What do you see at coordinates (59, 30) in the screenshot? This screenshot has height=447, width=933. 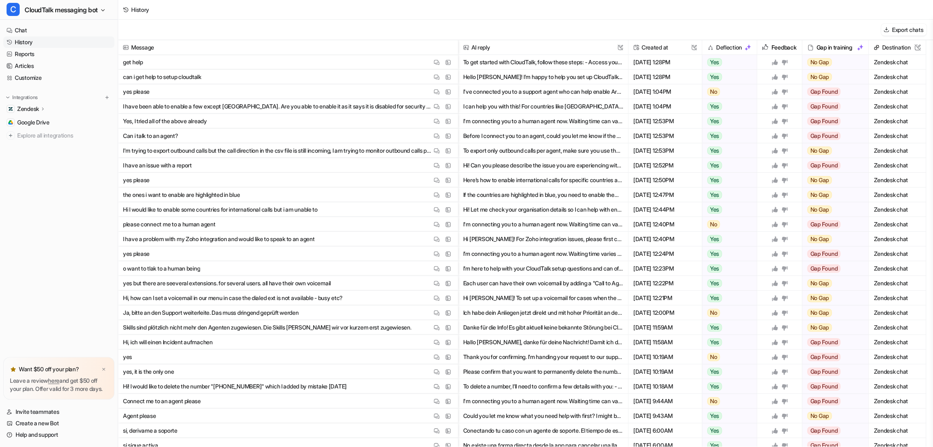 I see `a: Chat` at bounding box center [59, 30].